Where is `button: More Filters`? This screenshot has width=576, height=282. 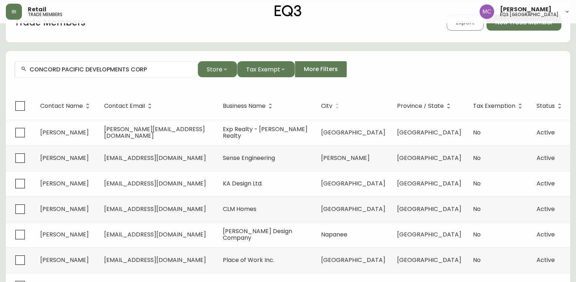 button: More Filters is located at coordinates (320, 69).